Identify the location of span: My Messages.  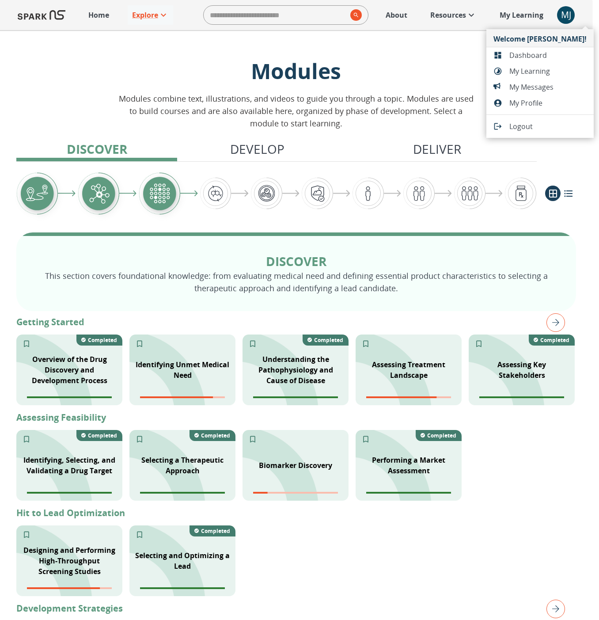
(548, 87).